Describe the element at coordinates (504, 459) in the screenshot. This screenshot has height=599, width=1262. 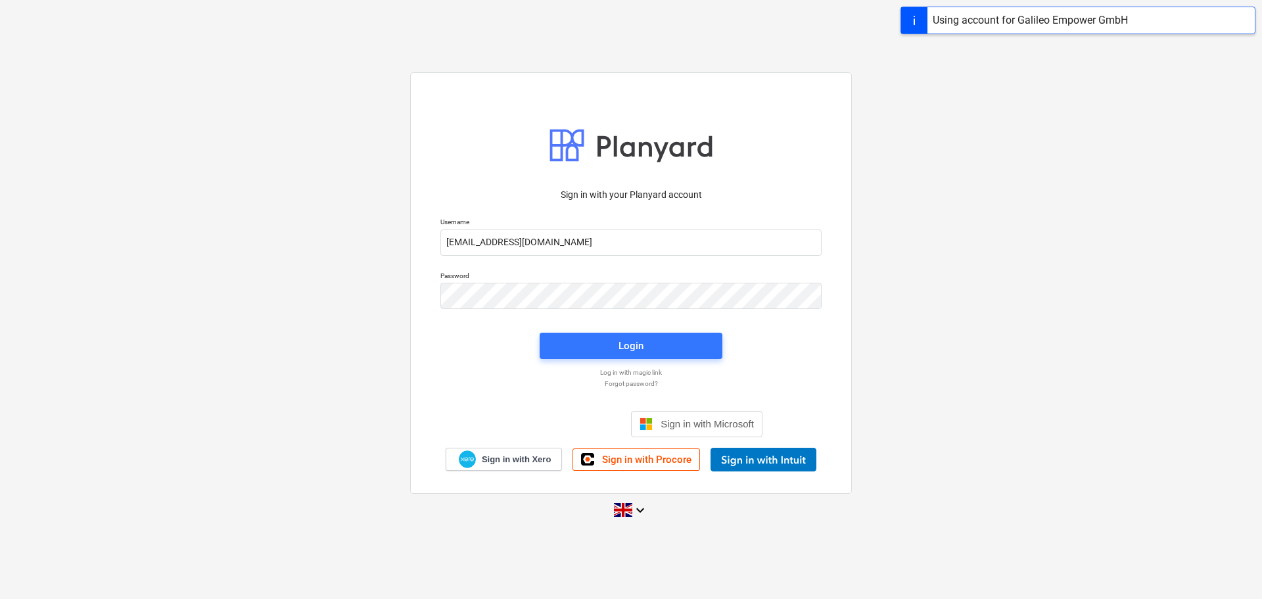
I see `a: Sign in with Xero` at that location.